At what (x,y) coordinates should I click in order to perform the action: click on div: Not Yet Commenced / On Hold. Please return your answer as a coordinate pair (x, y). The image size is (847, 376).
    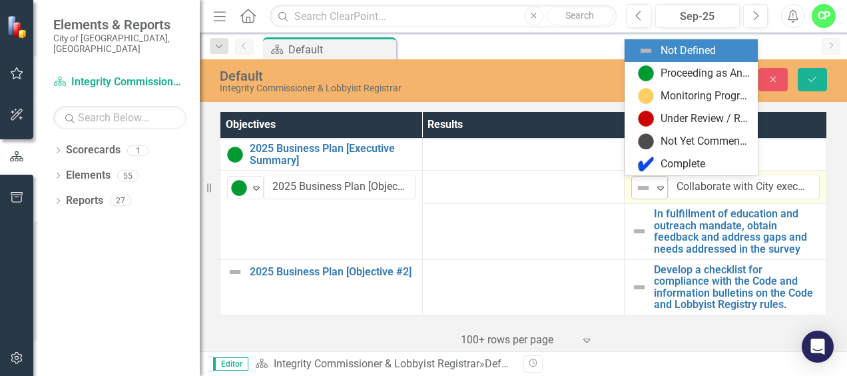
    Looking at the image, I should click on (705, 141).